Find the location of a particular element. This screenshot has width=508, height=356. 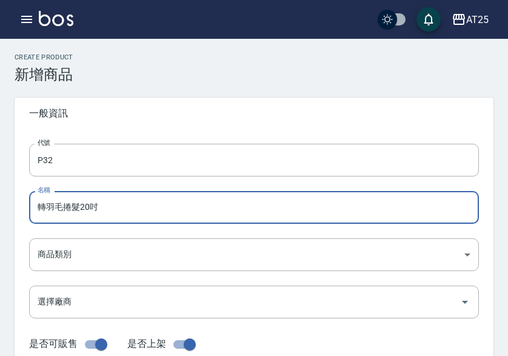

label: 名稱 is located at coordinates (44, 190).